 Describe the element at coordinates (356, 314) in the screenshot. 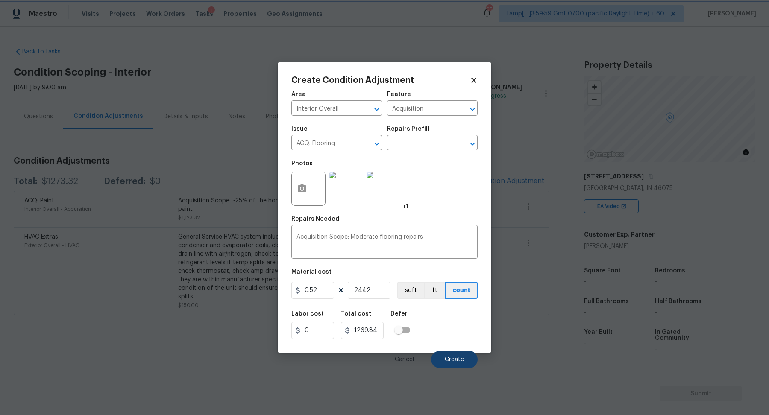

I see `h5: Total cost` at that location.